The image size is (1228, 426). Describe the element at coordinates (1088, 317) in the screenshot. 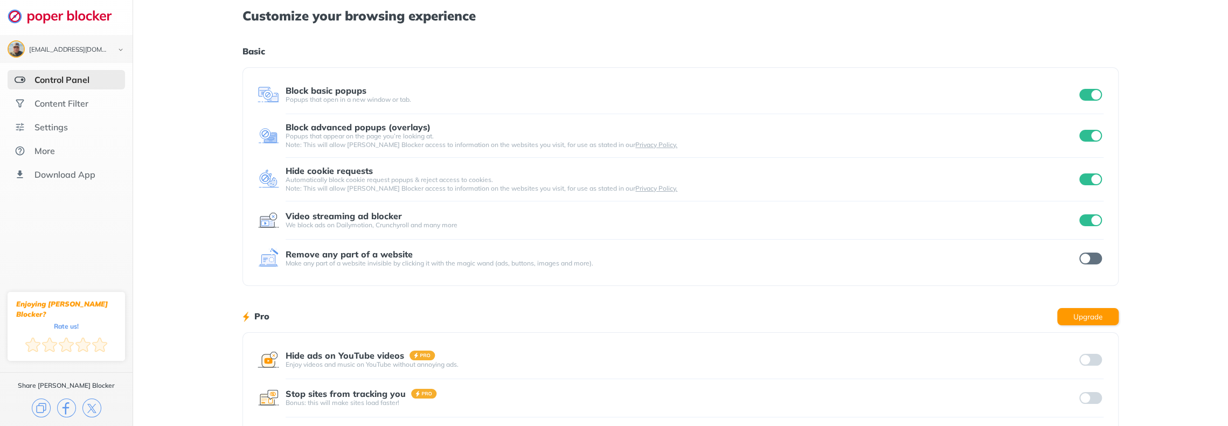

I see `button: Upgrade` at that location.